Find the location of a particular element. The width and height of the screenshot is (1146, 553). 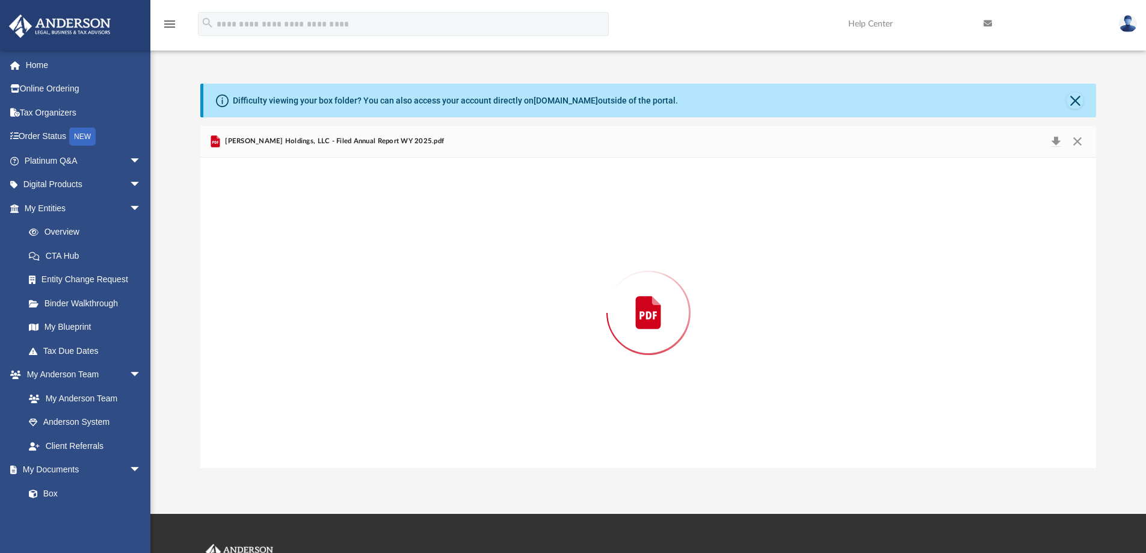

a: Entity Change Request is located at coordinates (88, 280).